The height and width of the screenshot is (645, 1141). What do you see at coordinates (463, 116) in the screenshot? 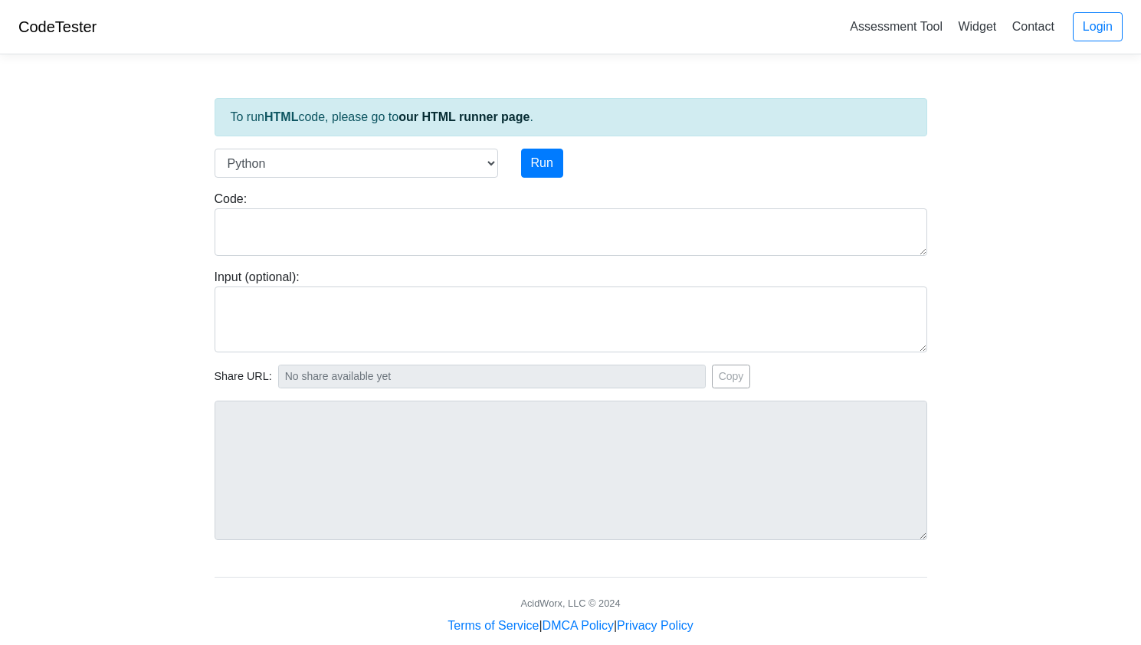
I see `a: our HTML runner page` at bounding box center [463, 116].